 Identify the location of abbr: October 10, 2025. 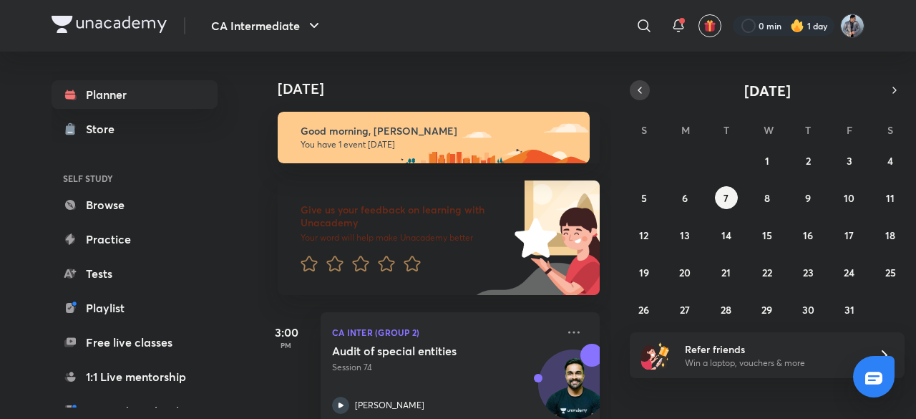
(849, 198).